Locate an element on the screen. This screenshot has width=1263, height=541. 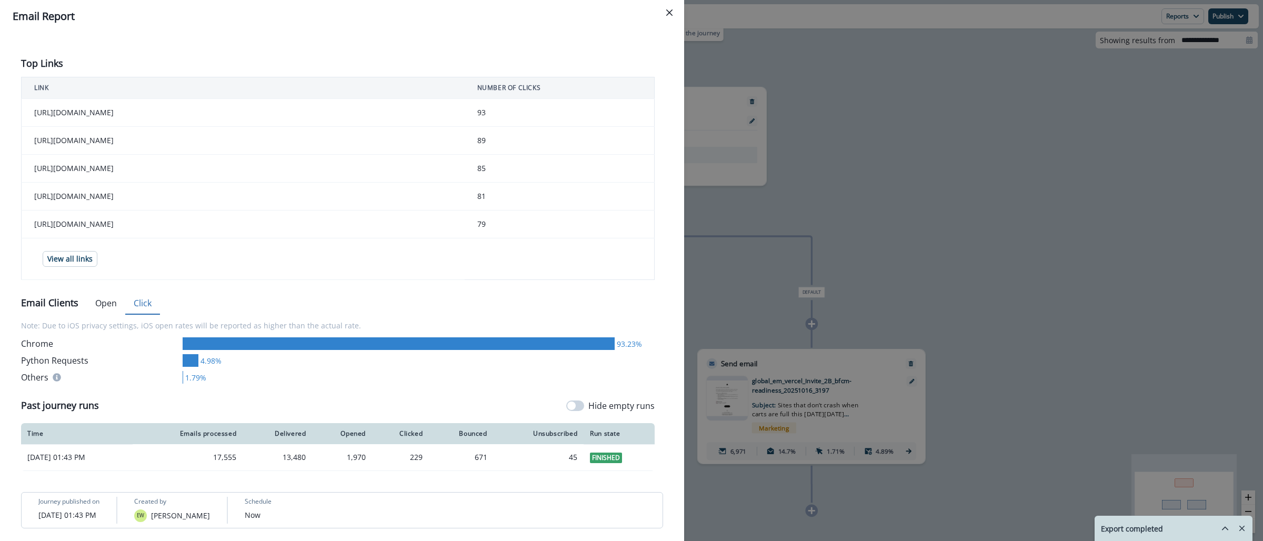
span: Finished is located at coordinates (606, 458).